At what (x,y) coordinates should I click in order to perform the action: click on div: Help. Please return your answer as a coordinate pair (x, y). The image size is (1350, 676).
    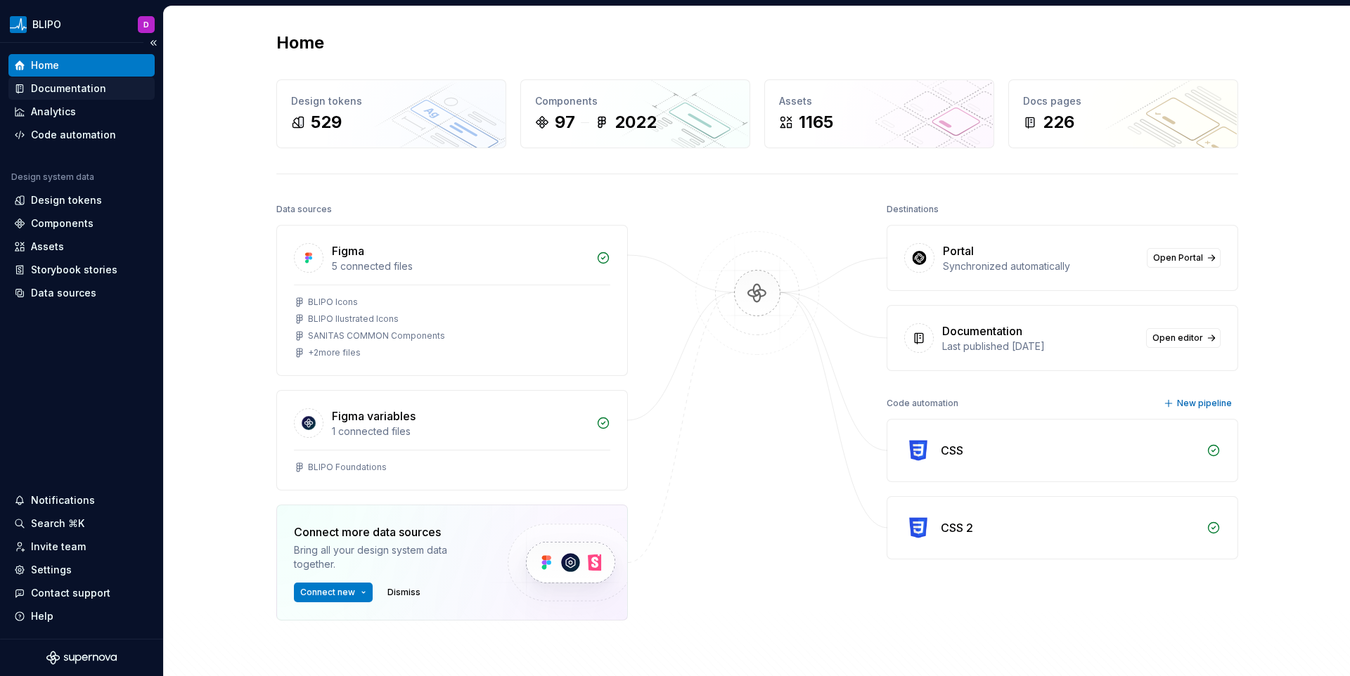
    Looking at the image, I should click on (42, 617).